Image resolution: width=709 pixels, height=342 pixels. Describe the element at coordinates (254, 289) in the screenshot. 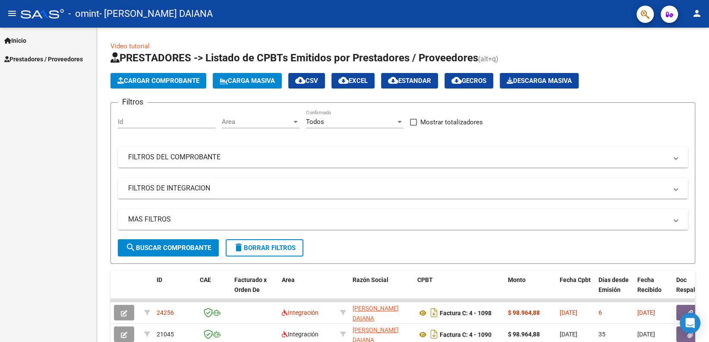

I see `datatable-header-cell: Facturado x Orden De` at that location.